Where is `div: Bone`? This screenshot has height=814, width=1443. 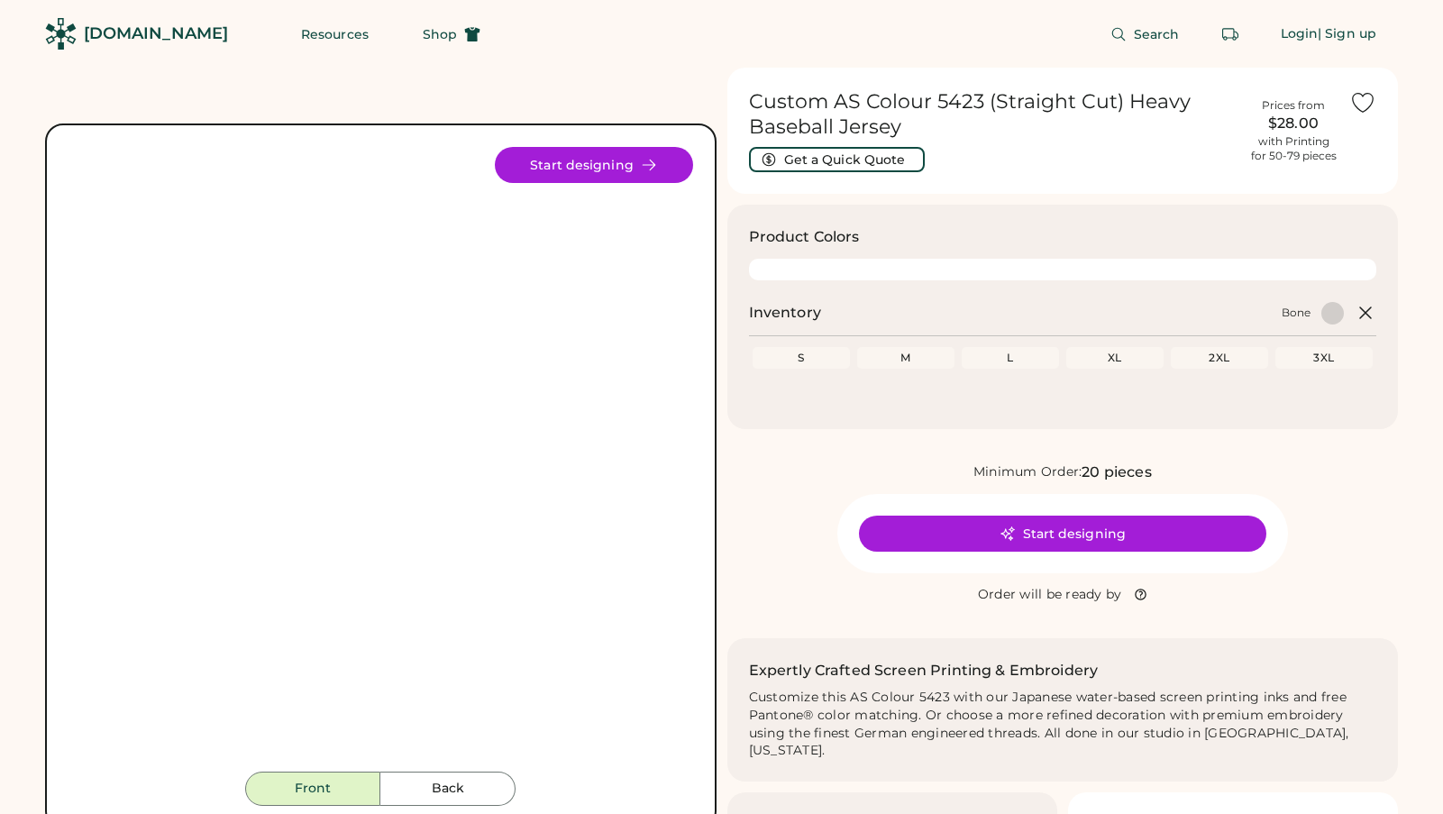 div: Bone is located at coordinates (1296, 313).